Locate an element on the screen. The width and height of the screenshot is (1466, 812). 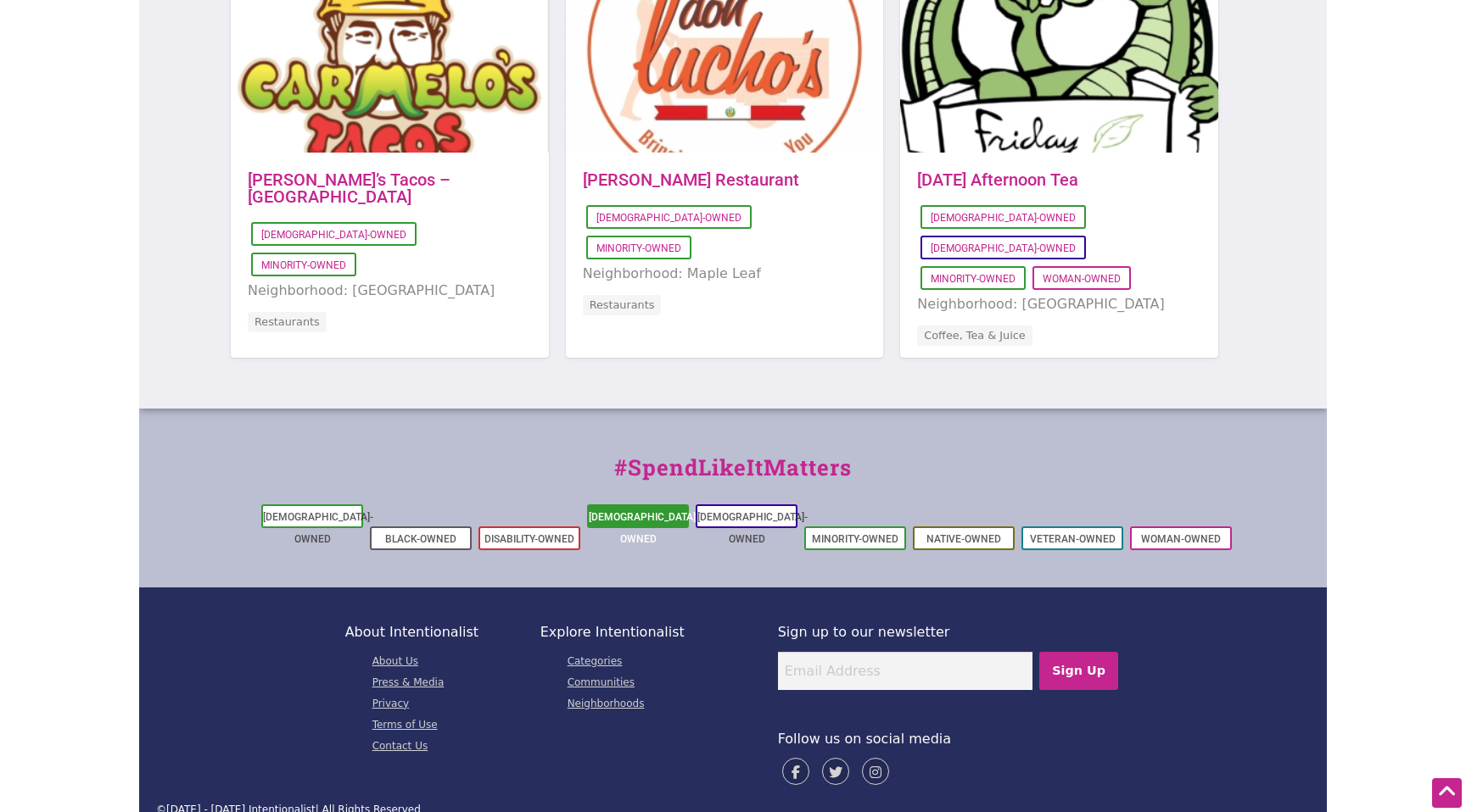
a: Press & Media is located at coordinates (456, 683).